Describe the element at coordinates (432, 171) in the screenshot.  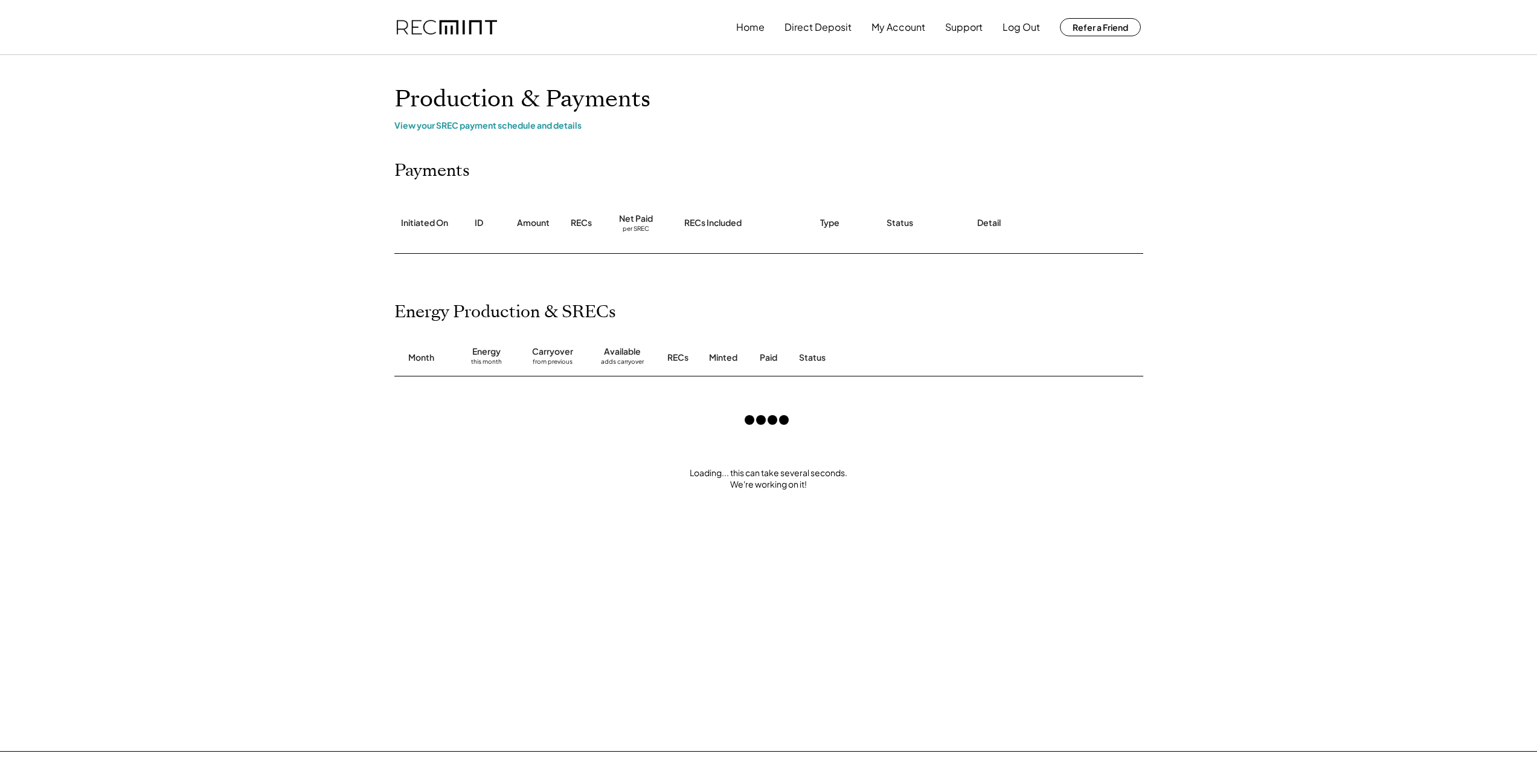
I see `h2: Payments` at that location.